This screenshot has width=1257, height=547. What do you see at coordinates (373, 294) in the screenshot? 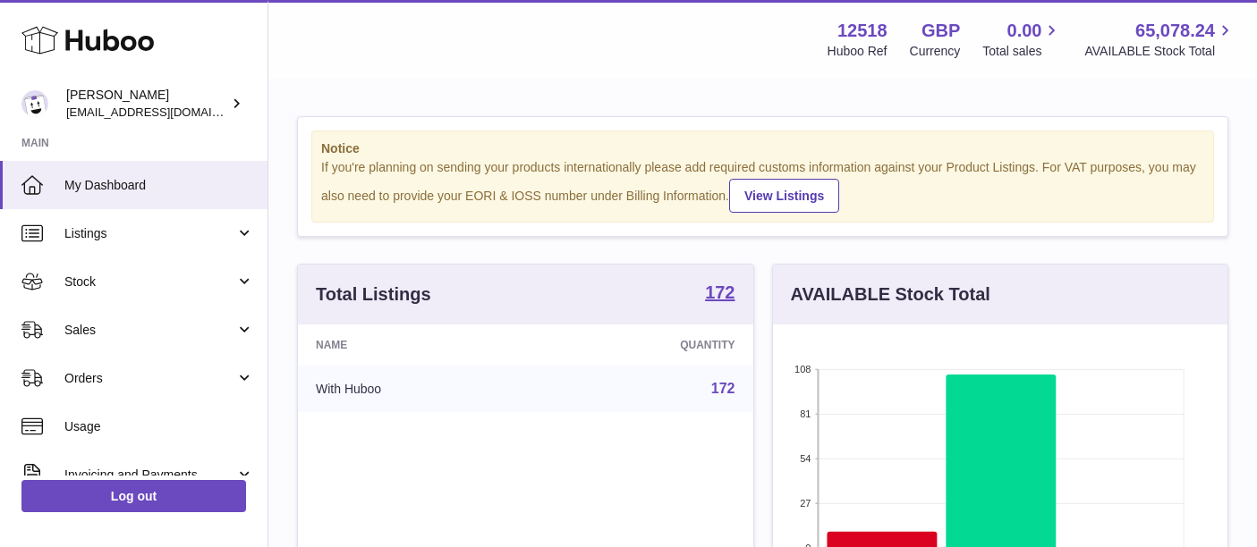
I see `h3: Total Listings` at bounding box center [373, 294].